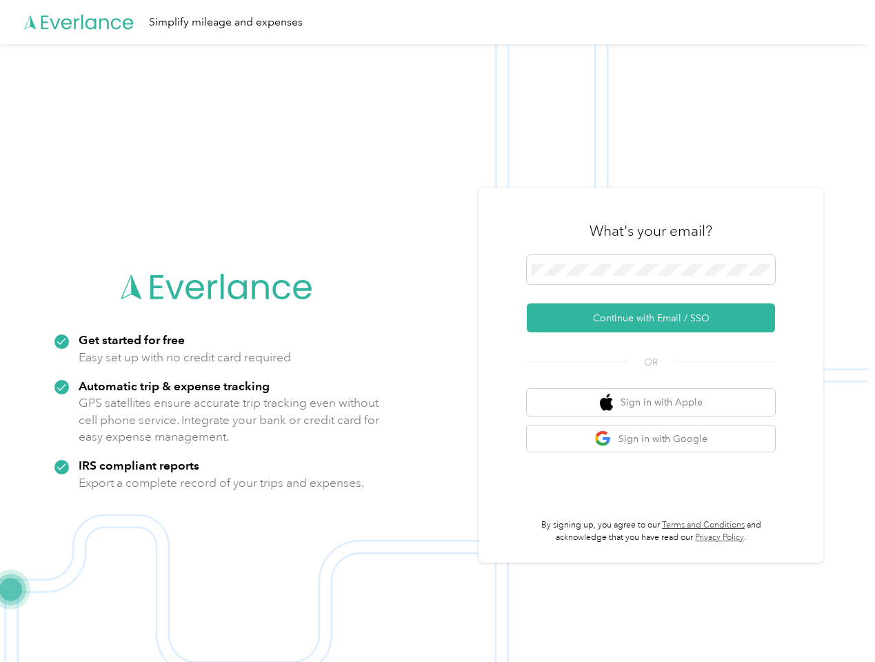  What do you see at coordinates (607, 402) in the screenshot?
I see `img: apple logo` at bounding box center [607, 402].